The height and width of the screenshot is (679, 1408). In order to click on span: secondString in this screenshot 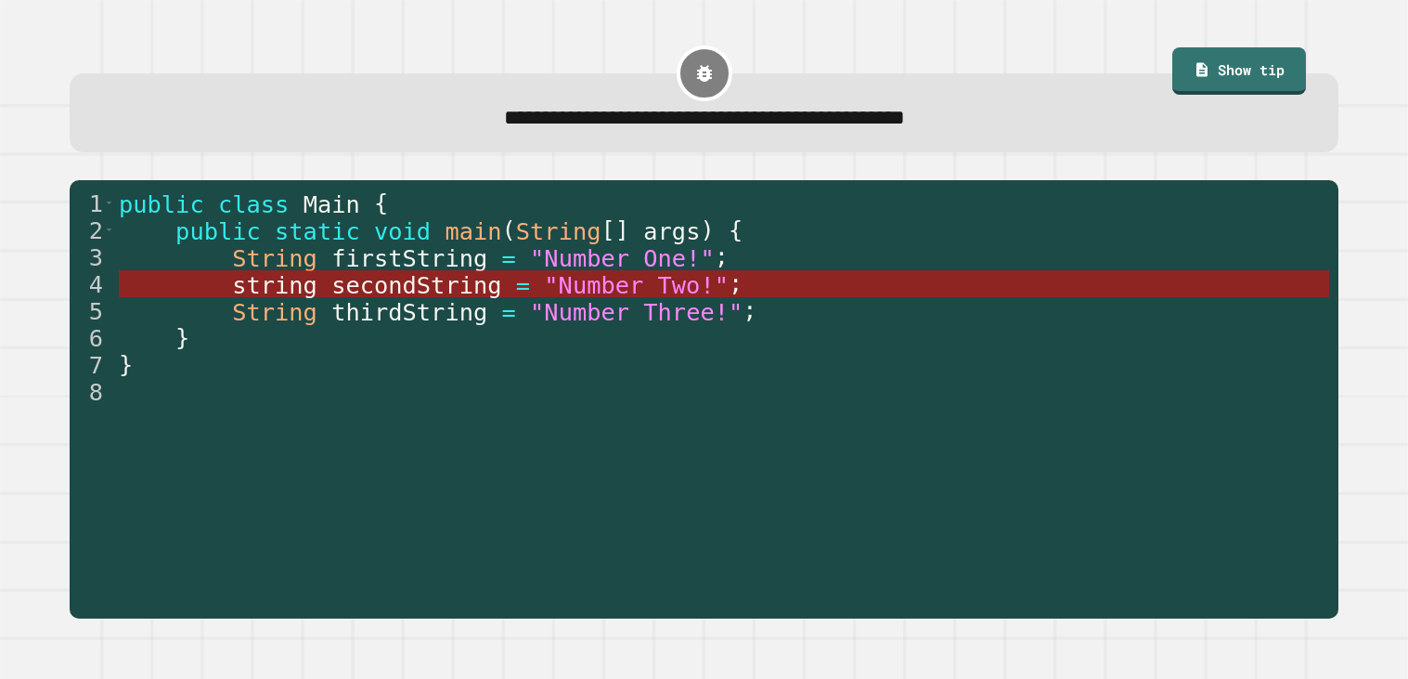, I will do `click(417, 285)`.